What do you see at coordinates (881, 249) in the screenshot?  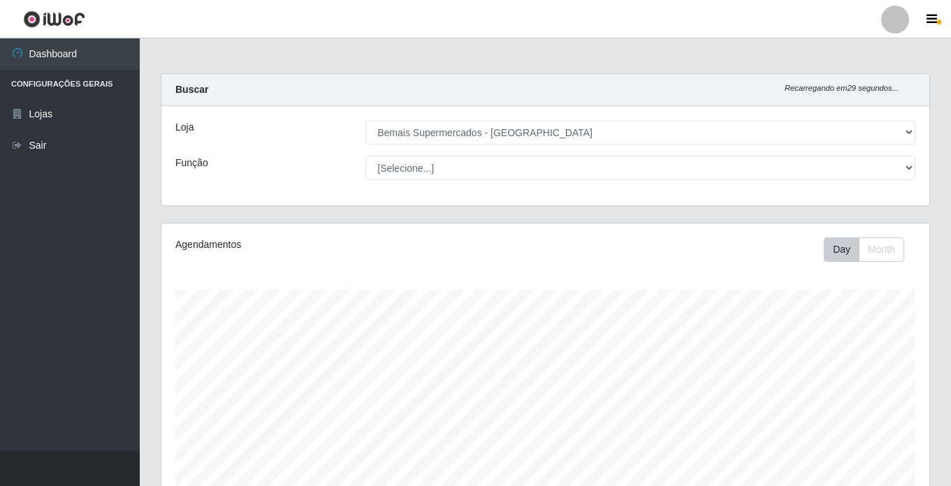 I see `button: Month` at bounding box center [881, 249].